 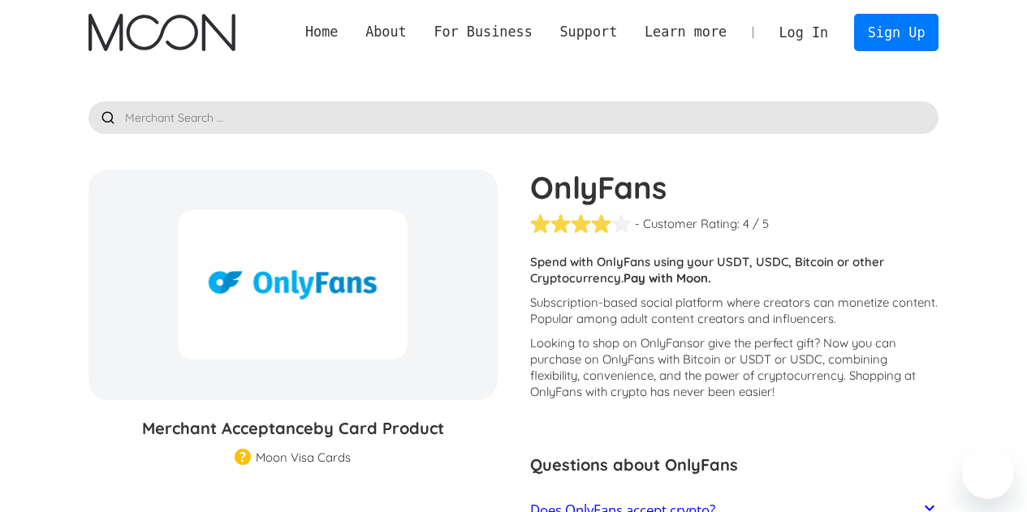 I want to click on div: - Customer Rating:, so click(x=687, y=224).